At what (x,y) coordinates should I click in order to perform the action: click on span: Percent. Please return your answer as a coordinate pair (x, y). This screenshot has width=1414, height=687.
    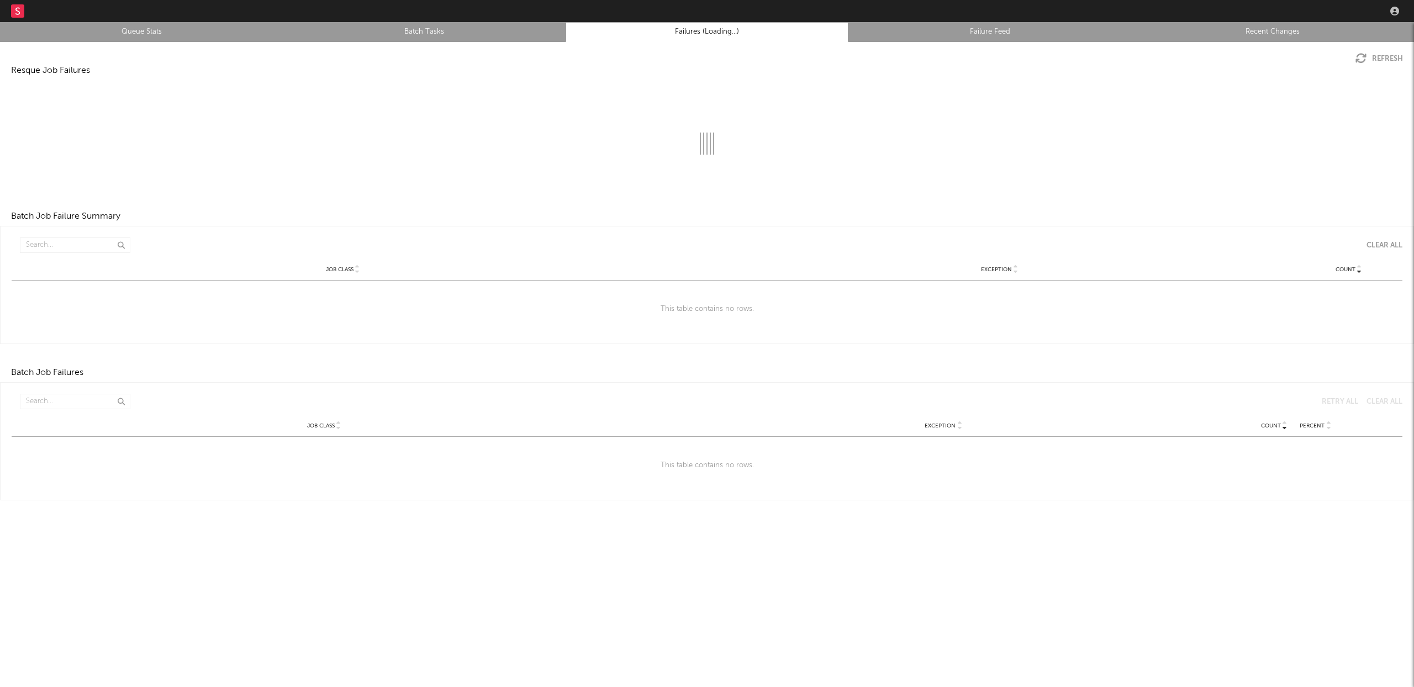
    Looking at the image, I should click on (1312, 426).